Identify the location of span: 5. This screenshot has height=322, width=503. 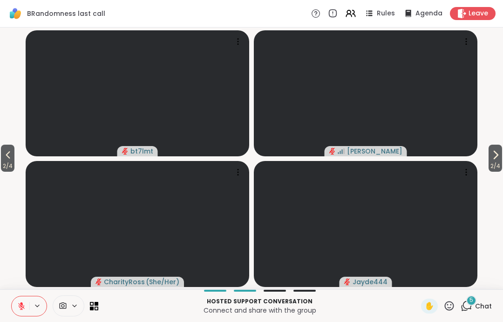
(472, 300).